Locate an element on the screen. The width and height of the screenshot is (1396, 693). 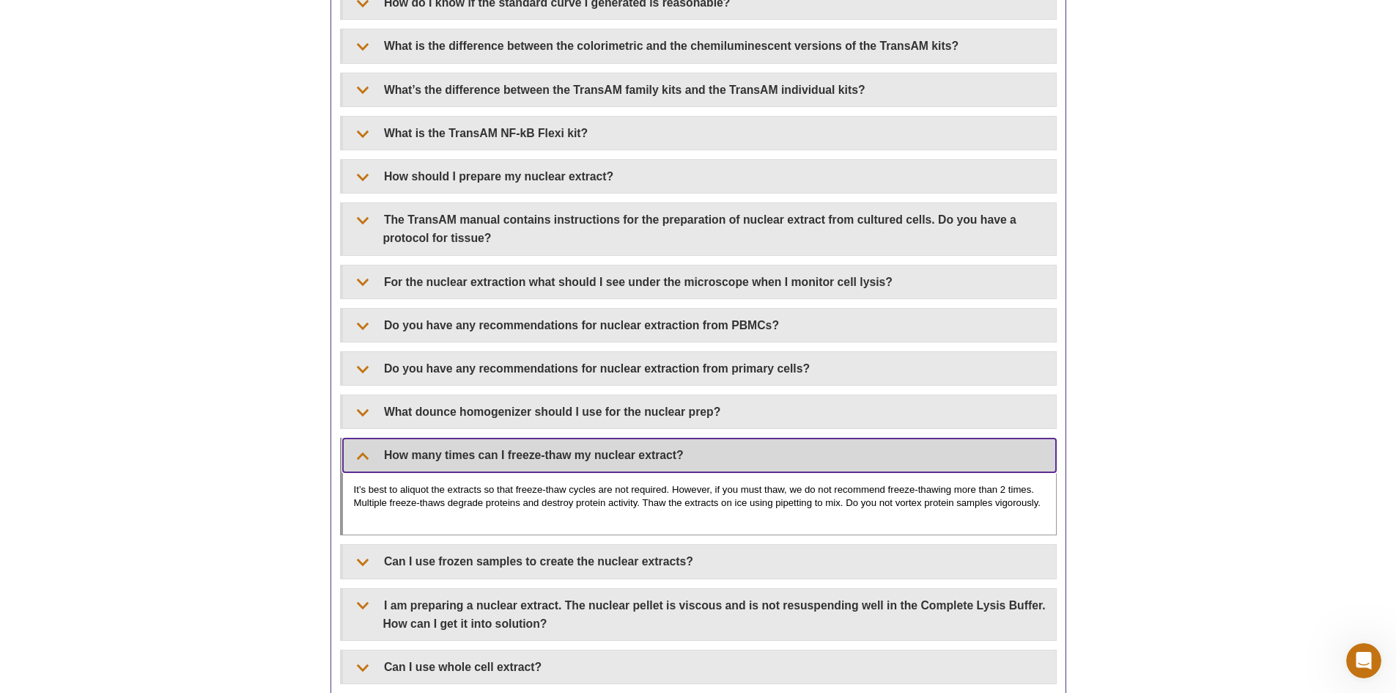
summary: What is the TransAM NF-kB Flexi kit? is located at coordinates (699, 133).